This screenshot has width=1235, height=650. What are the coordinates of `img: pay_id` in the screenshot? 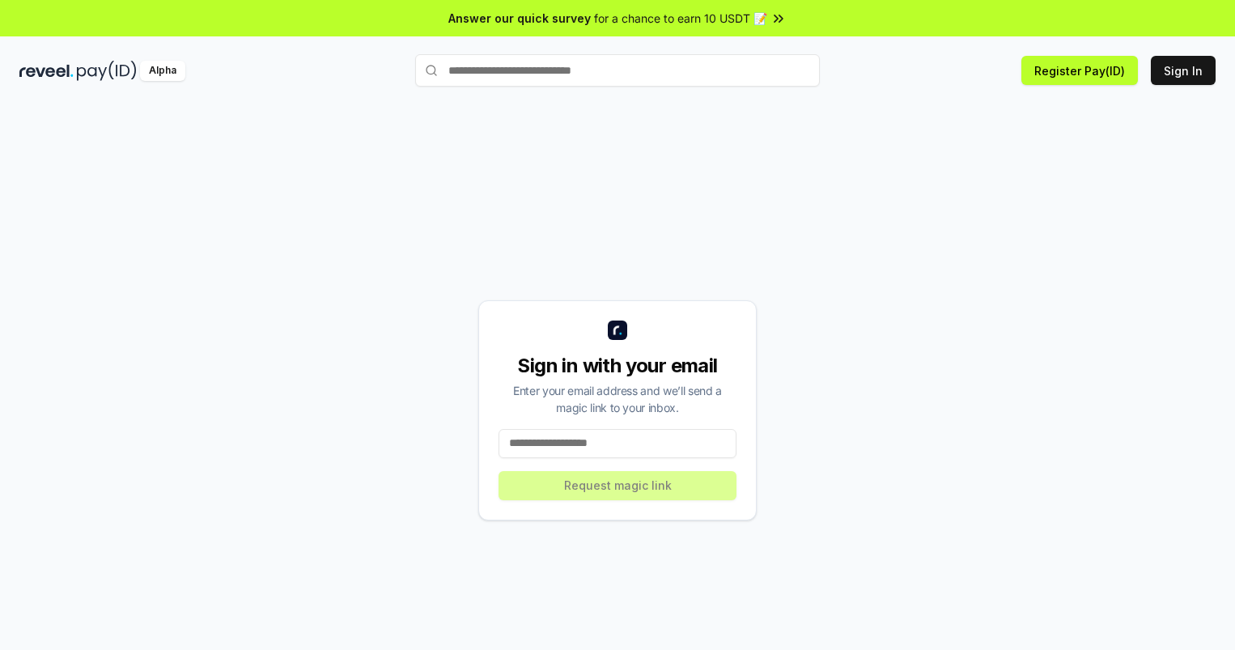 It's located at (107, 70).